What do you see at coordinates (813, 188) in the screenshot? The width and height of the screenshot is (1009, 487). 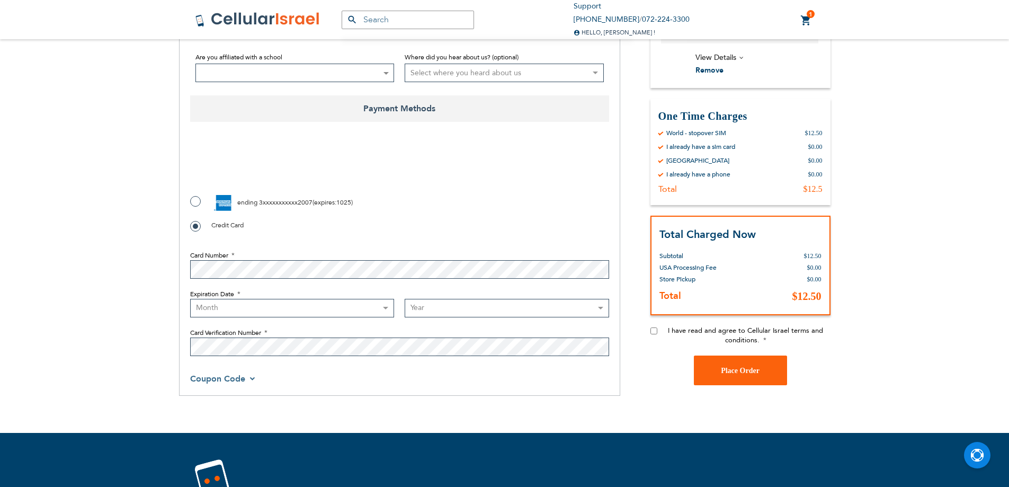 I see `div: $12.5` at bounding box center [813, 188].